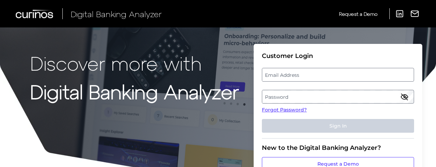 This screenshot has width=436, height=167. Describe the element at coordinates (338, 148) in the screenshot. I see `div: New to the Digital Banking Analyzer?` at that location.